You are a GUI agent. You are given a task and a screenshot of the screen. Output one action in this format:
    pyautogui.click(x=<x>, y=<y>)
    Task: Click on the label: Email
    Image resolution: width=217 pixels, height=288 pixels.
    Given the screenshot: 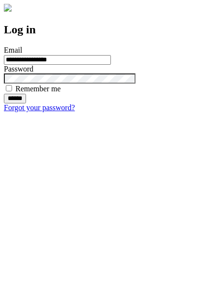 What is the action you would take?
    pyautogui.click(x=13, y=50)
    